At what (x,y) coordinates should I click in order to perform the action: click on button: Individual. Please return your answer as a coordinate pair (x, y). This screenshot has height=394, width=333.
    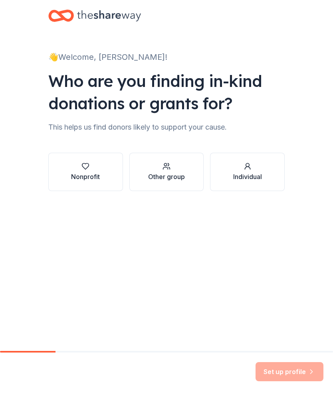
    Looking at the image, I should click on (247, 172).